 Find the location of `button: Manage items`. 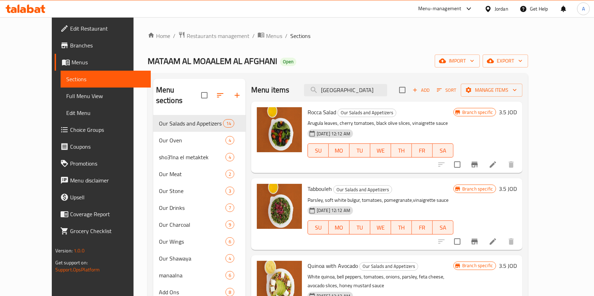

button: Manage items is located at coordinates (491, 90).